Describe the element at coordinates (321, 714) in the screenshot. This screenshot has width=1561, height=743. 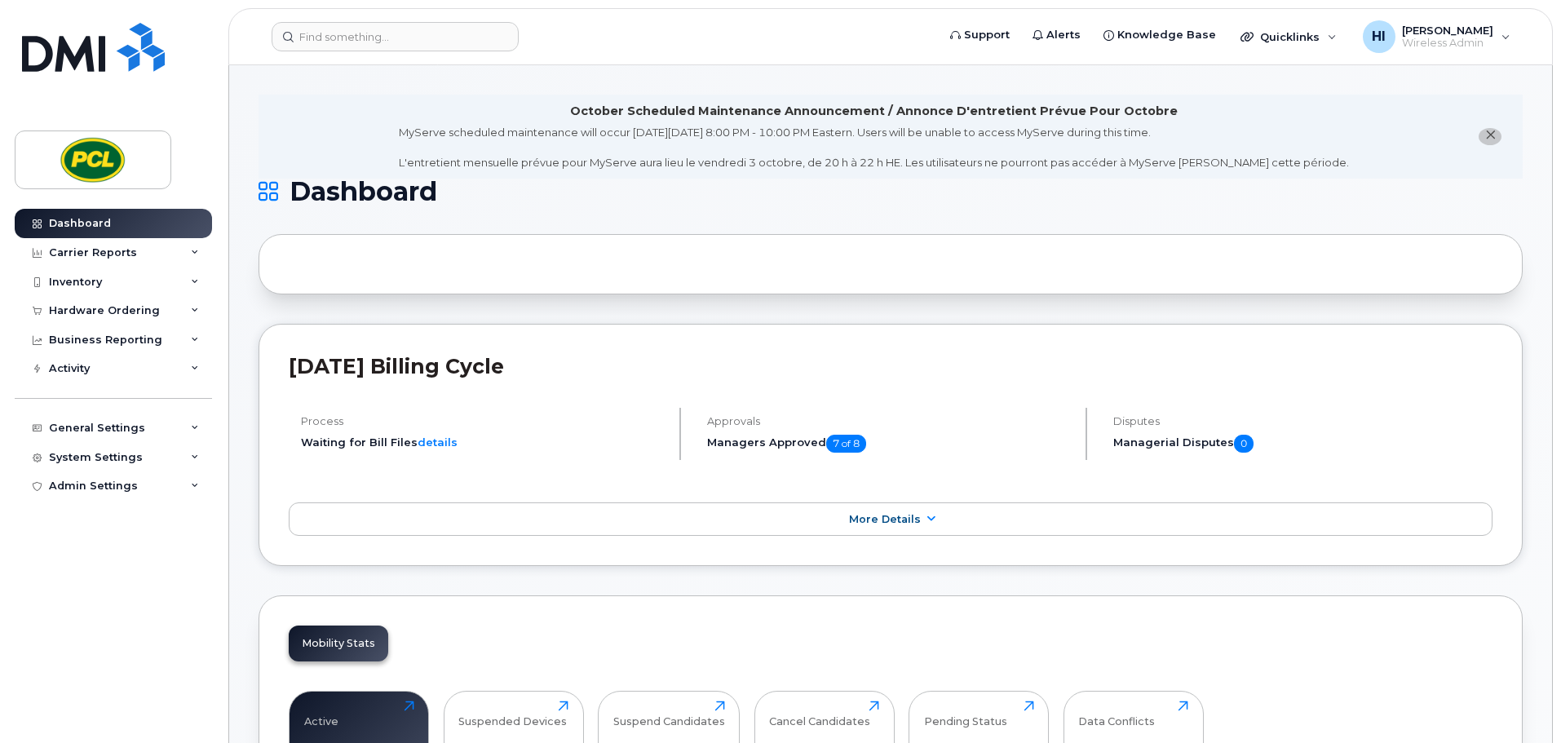
I see `div: Active` at that location.